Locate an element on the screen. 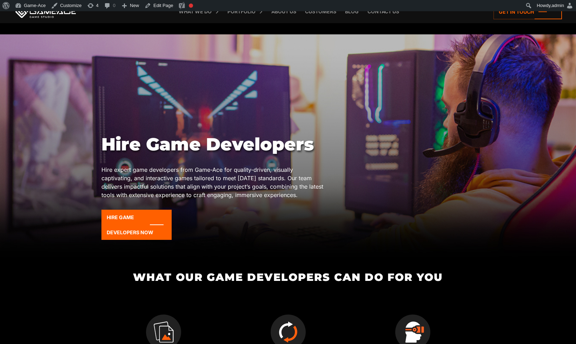 The image size is (576, 344). h1: Hire Game Developers is located at coordinates (213, 145).